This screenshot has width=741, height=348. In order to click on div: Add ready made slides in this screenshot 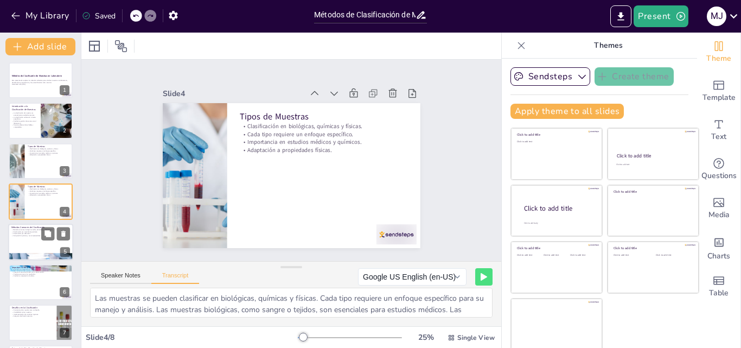, I will do `click(719, 91)`.